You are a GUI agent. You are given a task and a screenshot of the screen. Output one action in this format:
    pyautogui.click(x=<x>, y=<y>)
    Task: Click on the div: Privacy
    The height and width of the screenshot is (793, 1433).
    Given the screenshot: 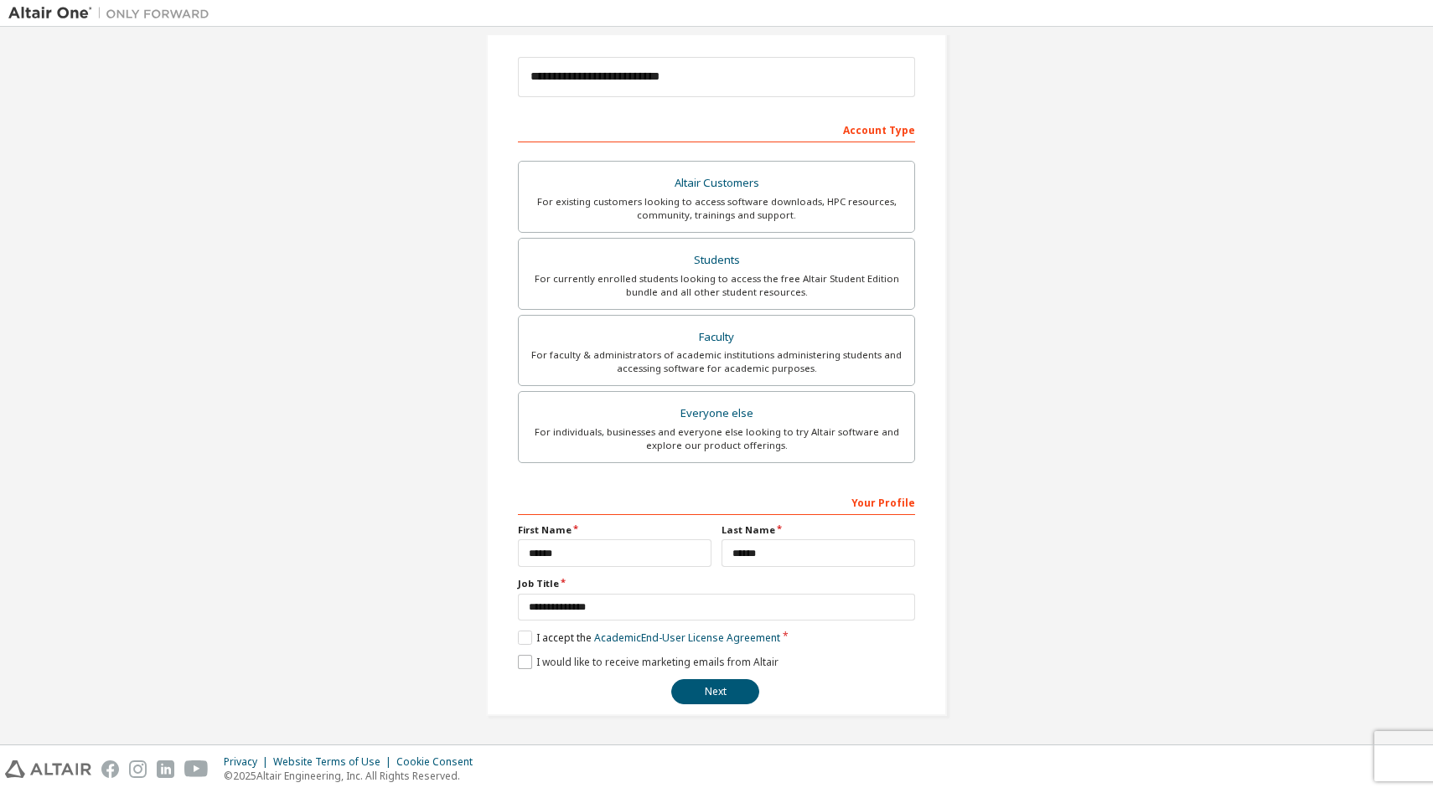 What is the action you would take?
    pyautogui.click(x=248, y=762)
    